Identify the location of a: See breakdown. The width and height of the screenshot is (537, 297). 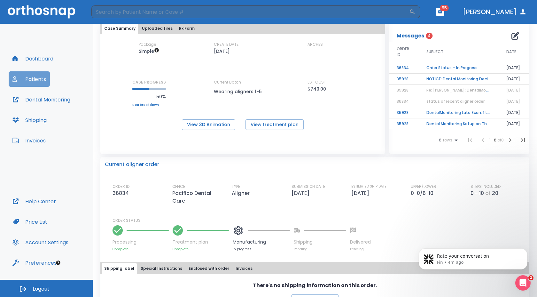
(149, 105).